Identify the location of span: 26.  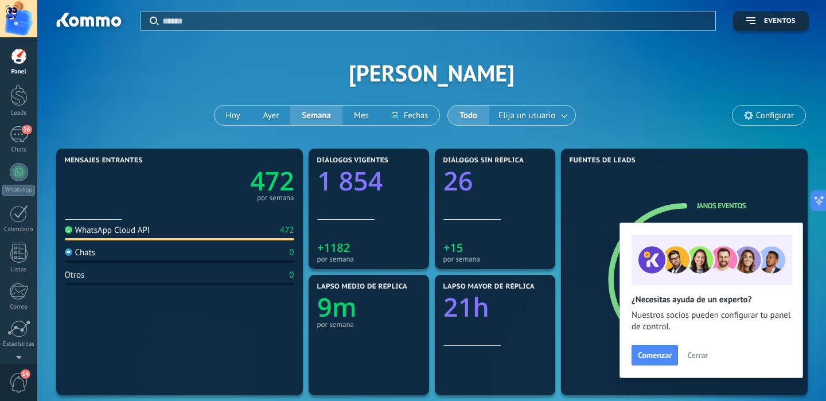
(26, 130).